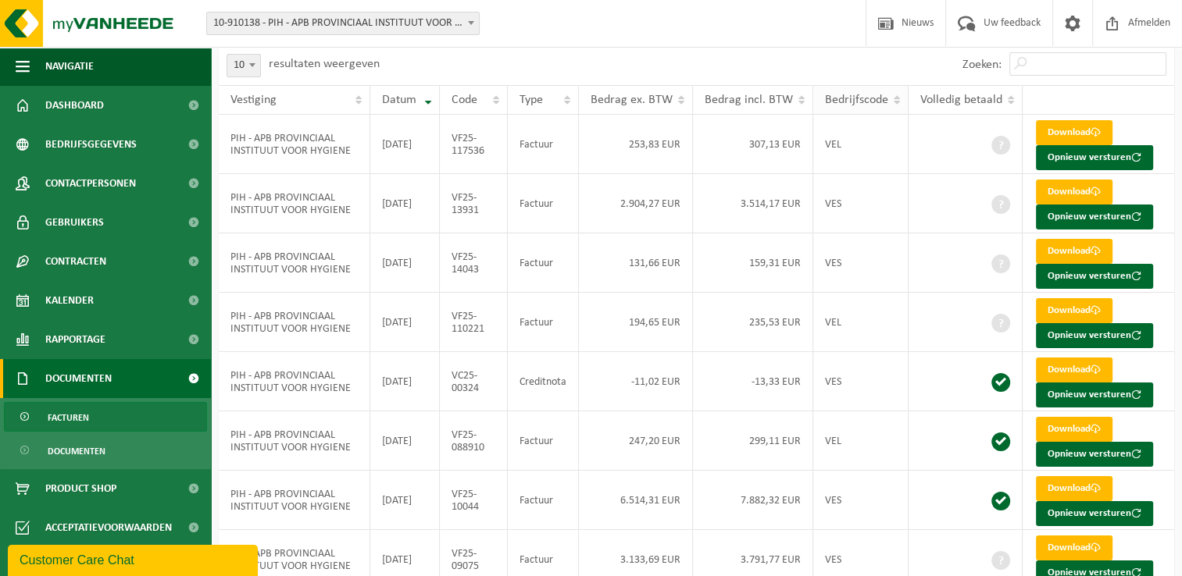 The width and height of the screenshot is (1182, 576). I want to click on td: VF25-110221, so click(473, 323).